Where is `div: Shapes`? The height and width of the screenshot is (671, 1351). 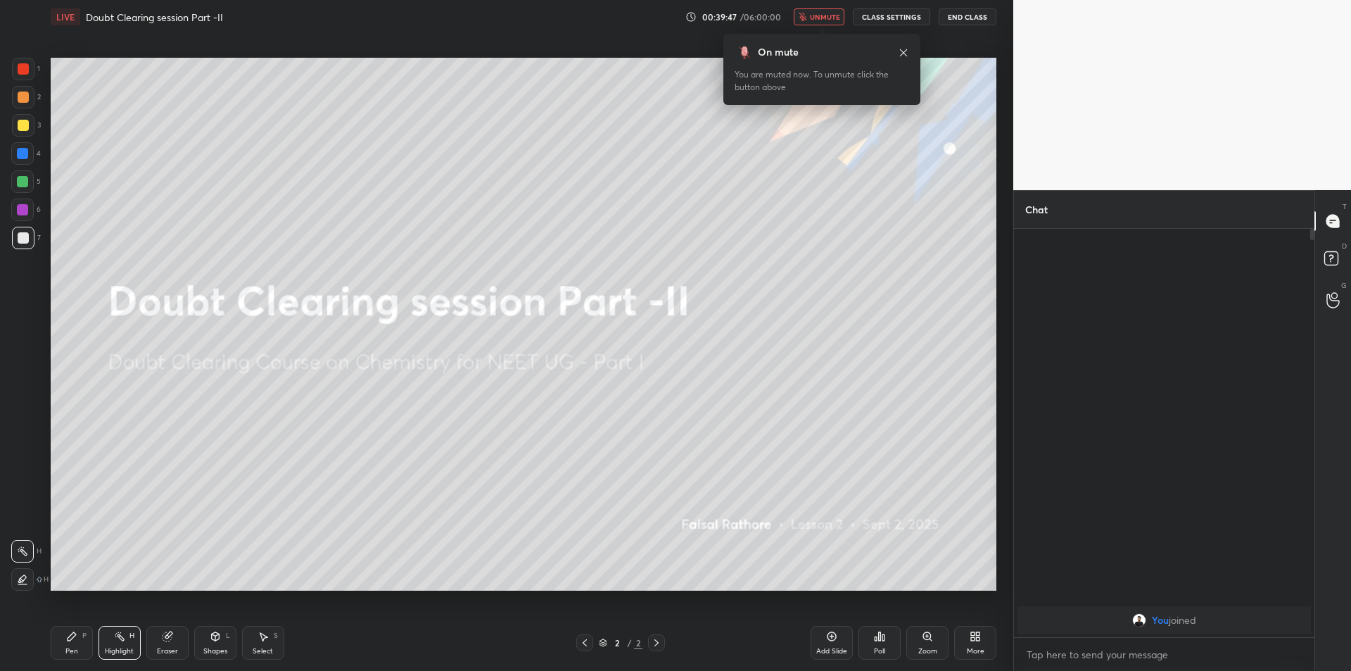
div: Shapes is located at coordinates (215, 651).